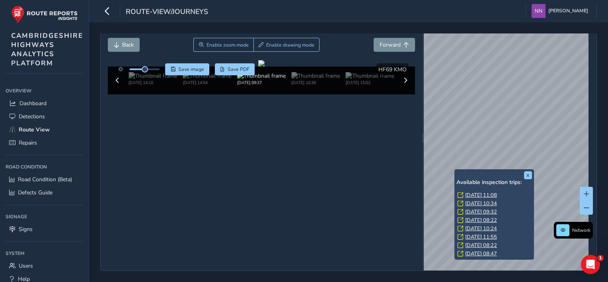 The height and width of the screenshot is (282, 608). Describe the element at coordinates (34, 129) in the screenshot. I see `span: Route View` at that location.